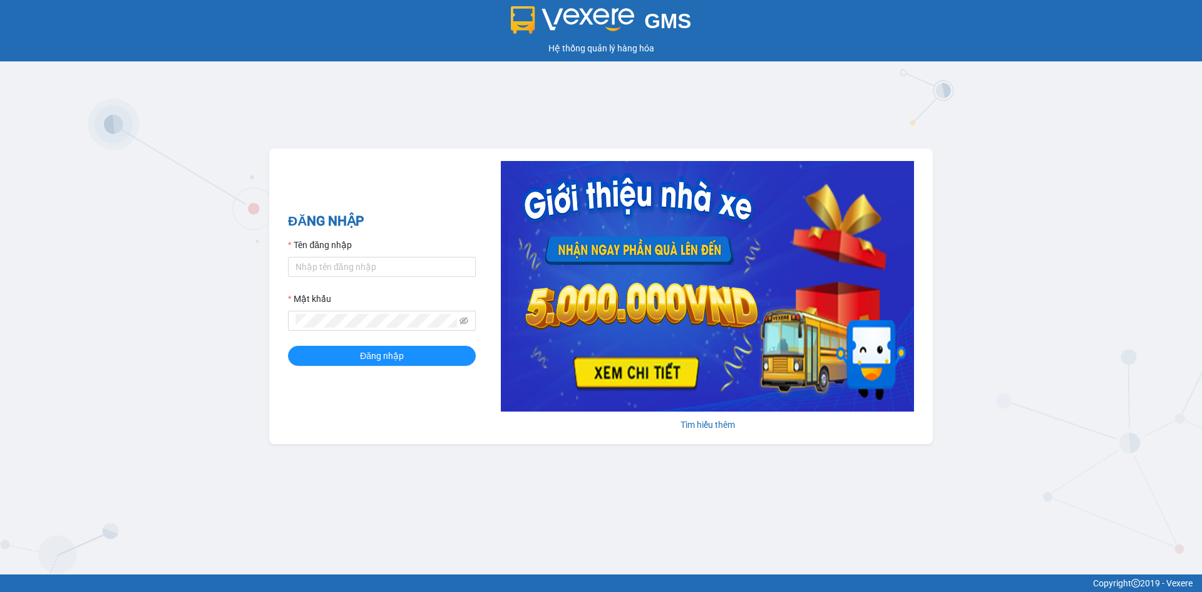 The image size is (1202, 592). Describe the element at coordinates (382, 356) in the screenshot. I see `button: Đăng nhập` at that location.